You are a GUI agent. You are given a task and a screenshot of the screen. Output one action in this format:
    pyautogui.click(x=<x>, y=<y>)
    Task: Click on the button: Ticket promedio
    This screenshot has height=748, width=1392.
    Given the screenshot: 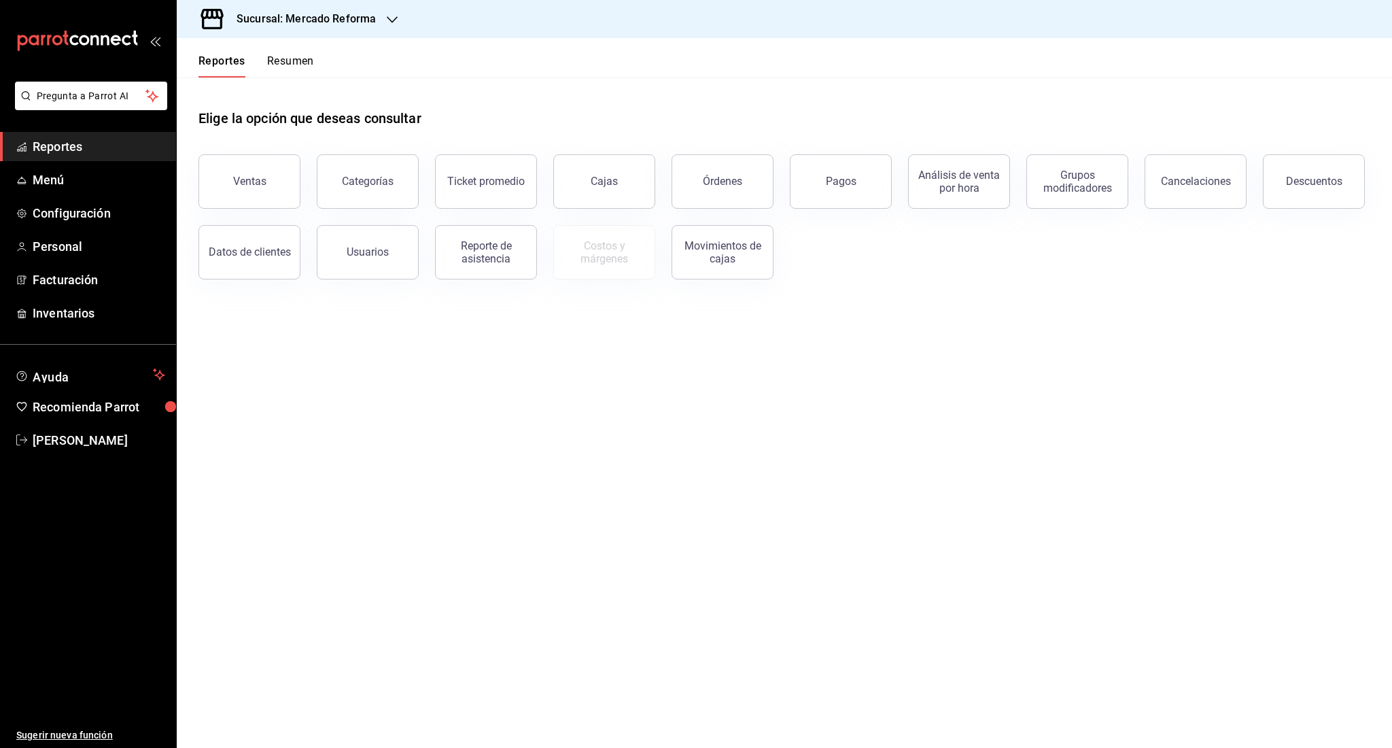 What is the action you would take?
    pyautogui.click(x=486, y=182)
    